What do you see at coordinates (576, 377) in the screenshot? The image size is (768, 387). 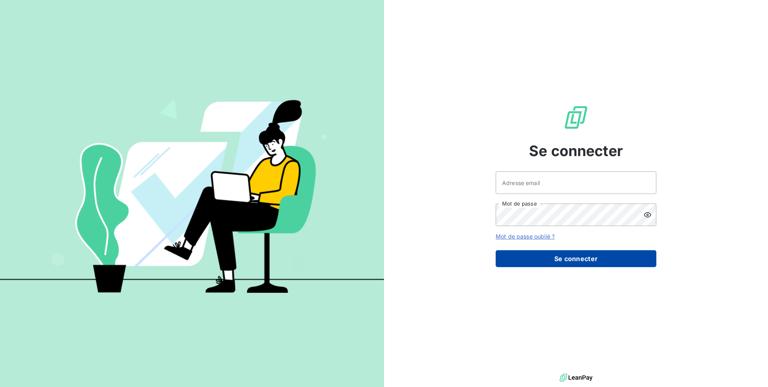 I see `img: logo` at bounding box center [576, 377].